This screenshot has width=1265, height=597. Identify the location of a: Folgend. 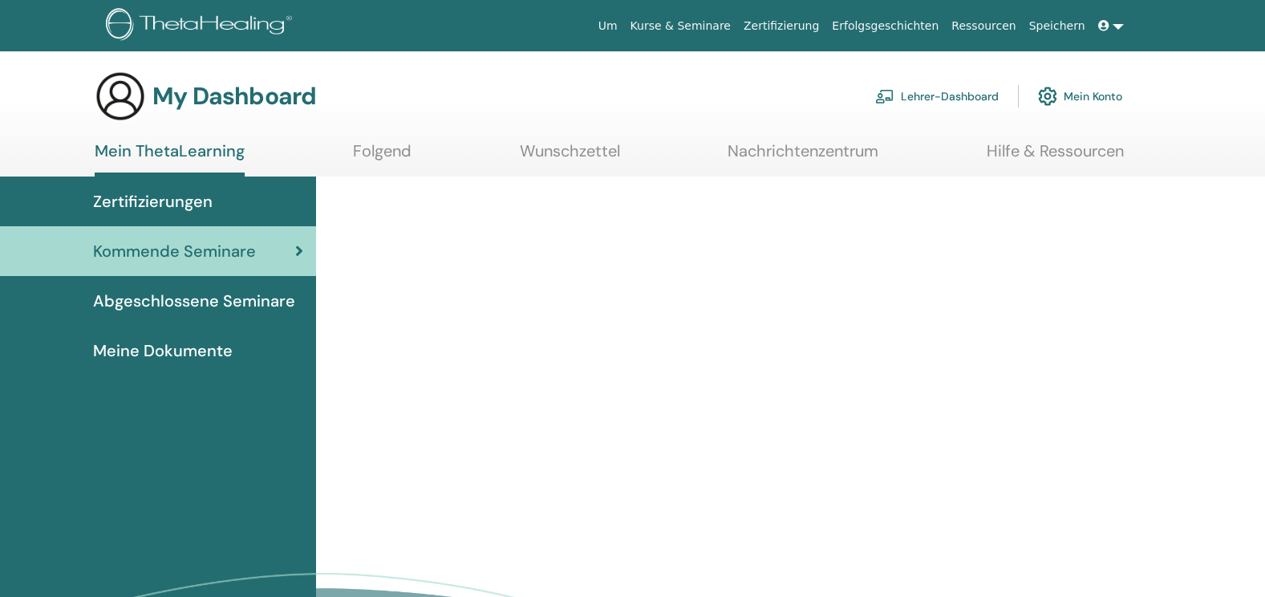
(382, 156).